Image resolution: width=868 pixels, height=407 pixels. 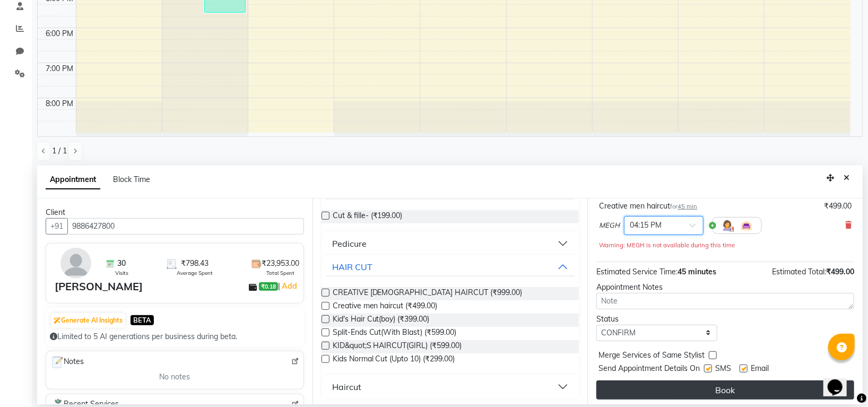 What do you see at coordinates (609, 225) in the screenshot?
I see `span: MEGH` at bounding box center [609, 225].